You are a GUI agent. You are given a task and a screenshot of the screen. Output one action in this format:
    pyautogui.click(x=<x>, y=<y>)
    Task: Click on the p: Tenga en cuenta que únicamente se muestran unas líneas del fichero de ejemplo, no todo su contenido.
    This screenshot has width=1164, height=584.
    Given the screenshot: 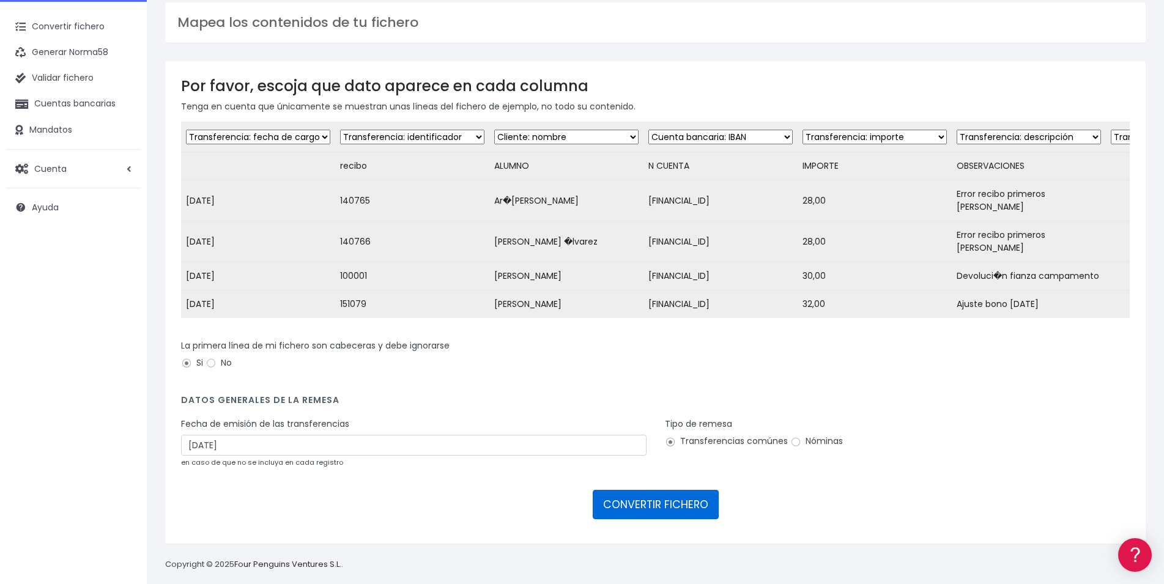 What is the action you would take?
    pyautogui.click(x=655, y=106)
    